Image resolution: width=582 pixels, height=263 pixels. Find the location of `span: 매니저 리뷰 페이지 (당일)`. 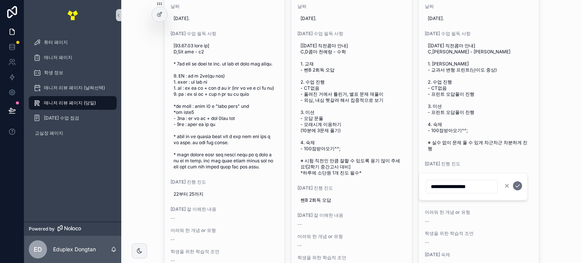

span: 매니저 리뷰 페이지 (당일) is located at coordinates (70, 103).